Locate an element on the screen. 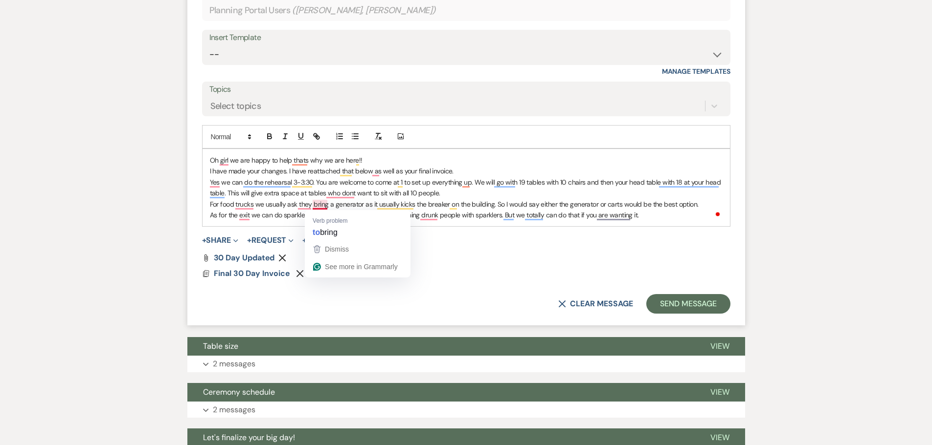  label: Topics is located at coordinates (466, 89).